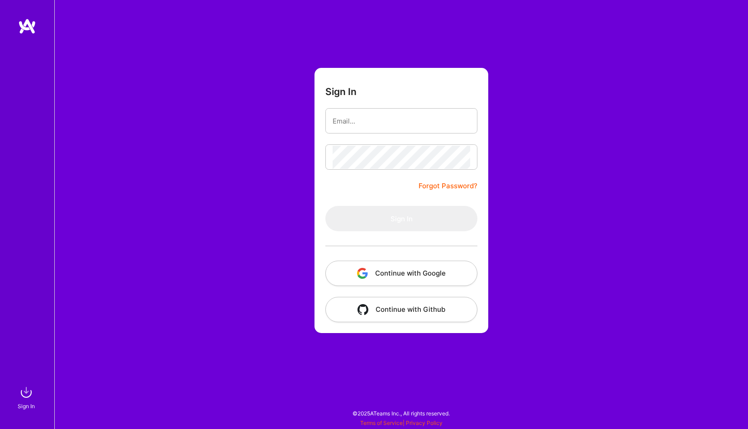 The height and width of the screenshot is (429, 748). What do you see at coordinates (381, 423) in the screenshot?
I see `a: Terms of Service` at bounding box center [381, 423].